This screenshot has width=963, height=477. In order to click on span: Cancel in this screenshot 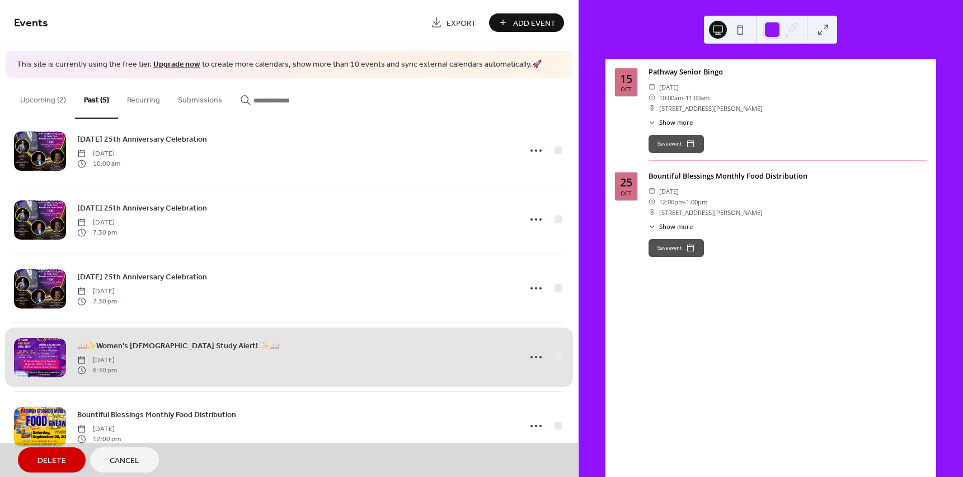, I will do `click(124, 460)`.